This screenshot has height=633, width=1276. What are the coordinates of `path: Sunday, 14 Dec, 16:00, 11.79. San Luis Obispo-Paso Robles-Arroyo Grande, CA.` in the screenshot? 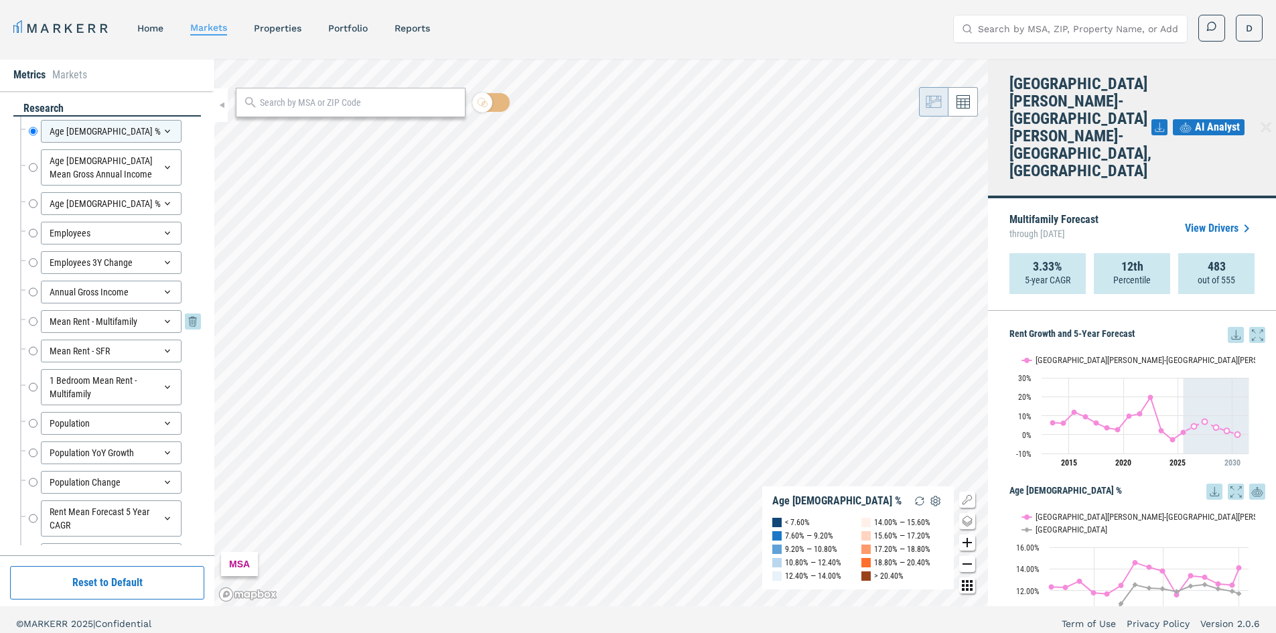 It's located at (1094, 593).